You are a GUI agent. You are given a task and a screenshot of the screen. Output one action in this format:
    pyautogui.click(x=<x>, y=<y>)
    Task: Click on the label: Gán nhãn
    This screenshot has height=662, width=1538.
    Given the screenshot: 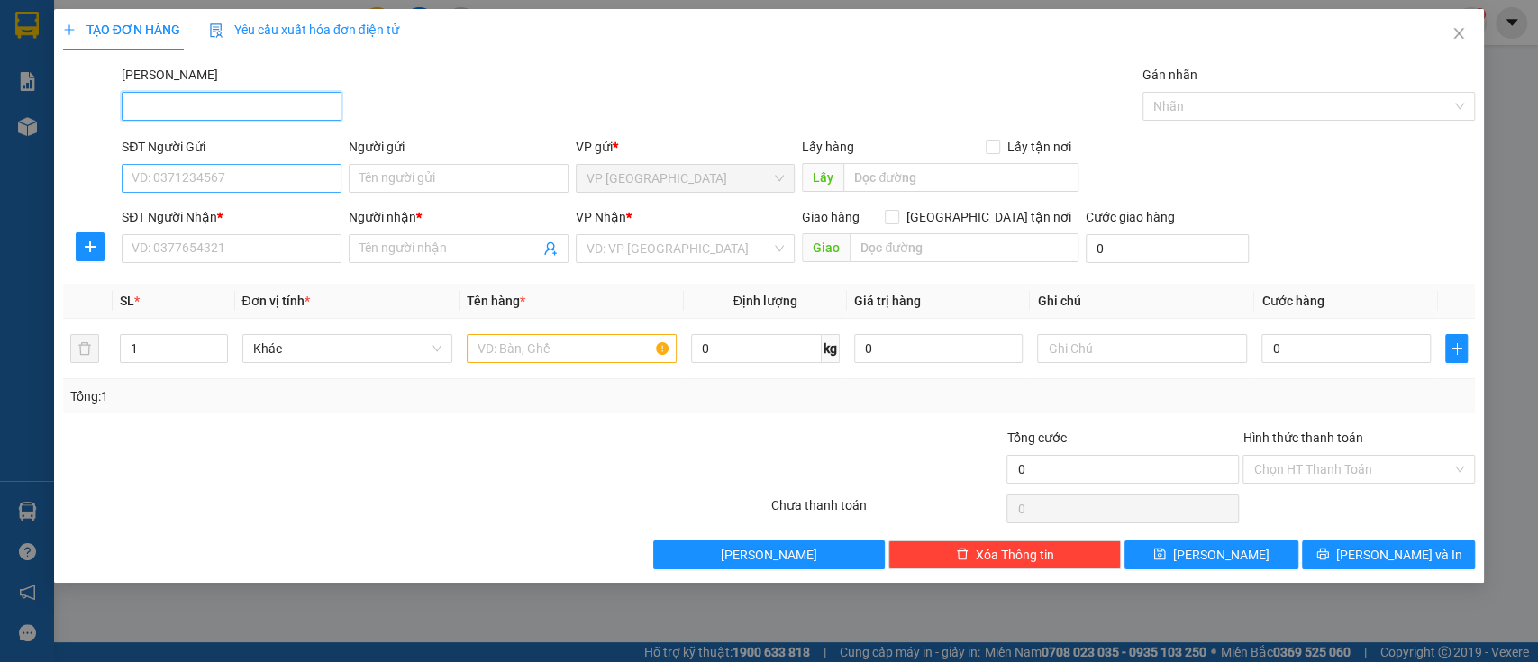 What is the action you would take?
    pyautogui.click(x=1170, y=75)
    